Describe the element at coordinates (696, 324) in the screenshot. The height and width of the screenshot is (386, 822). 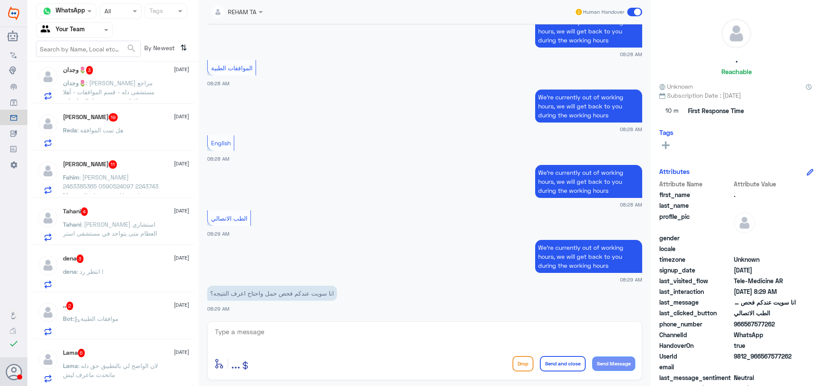
I see `span: phone_number` at that location.